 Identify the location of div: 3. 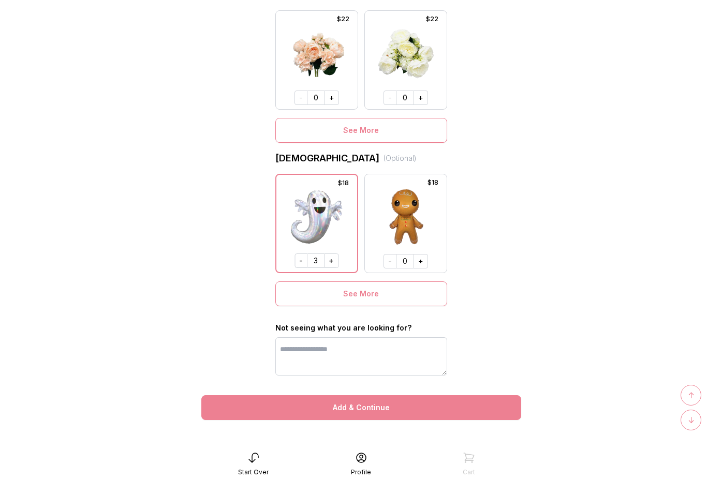
(316, 261).